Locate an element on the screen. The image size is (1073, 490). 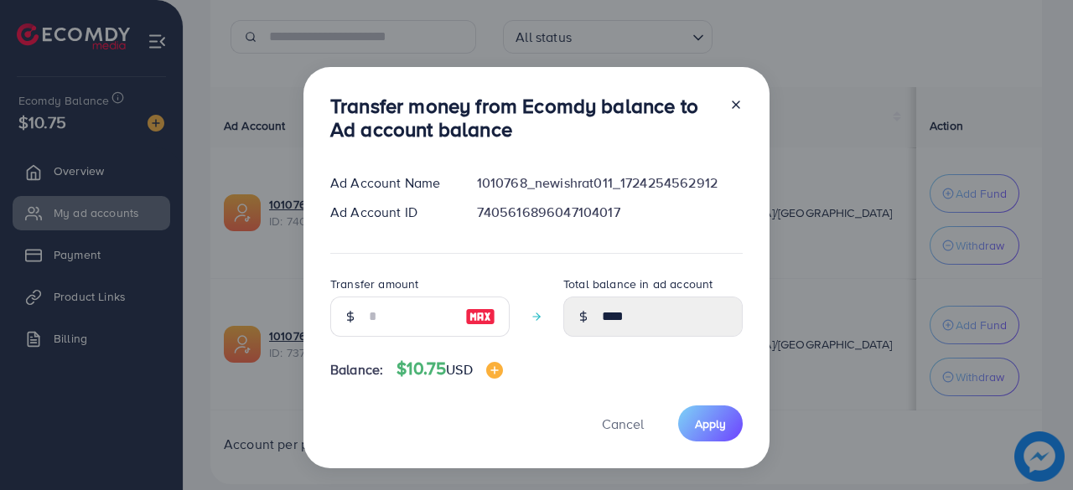
span: Apply is located at coordinates (710, 424).